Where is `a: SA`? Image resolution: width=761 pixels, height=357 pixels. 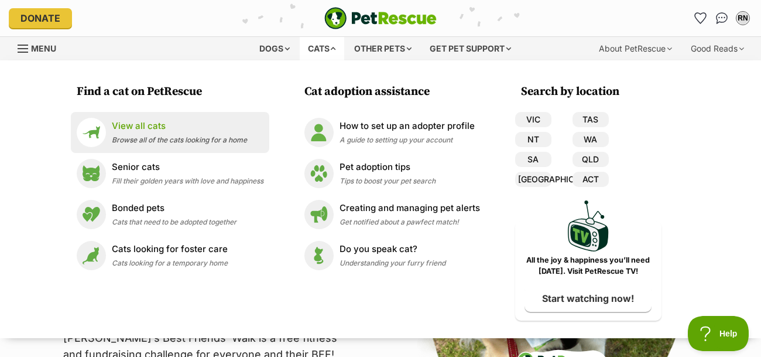
a: SA is located at coordinates (534, 159).